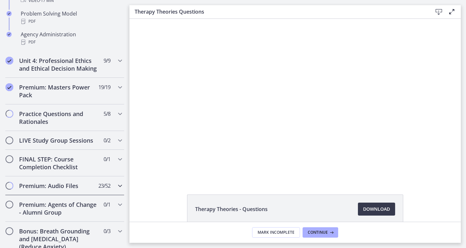 Image resolution: width=466 pixels, height=248 pixels. I want to click on span: 23 / 52, so click(104, 186).